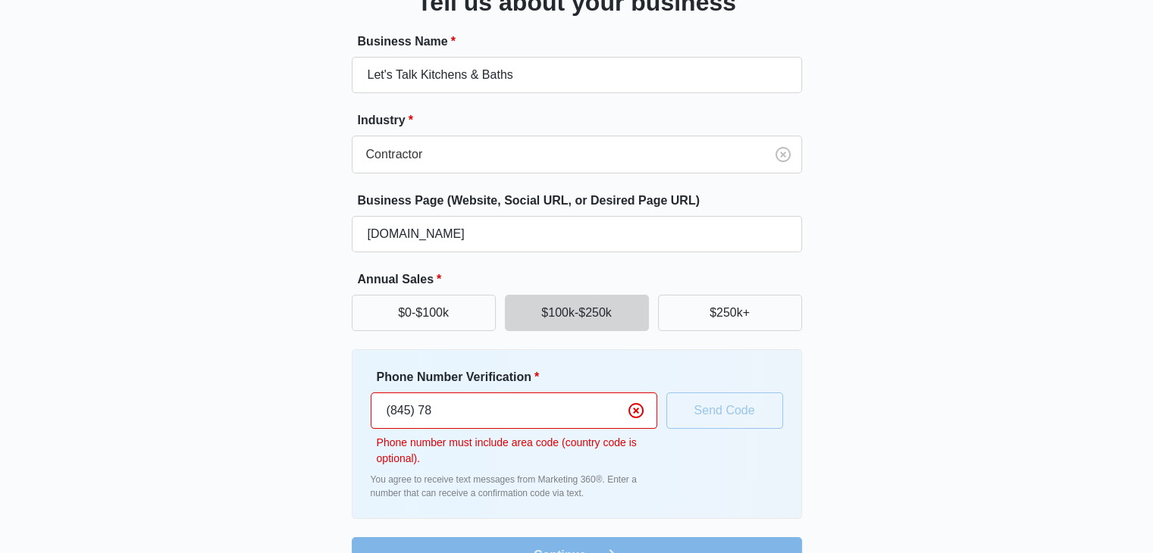  I want to click on button: $0-$100k, so click(424, 313).